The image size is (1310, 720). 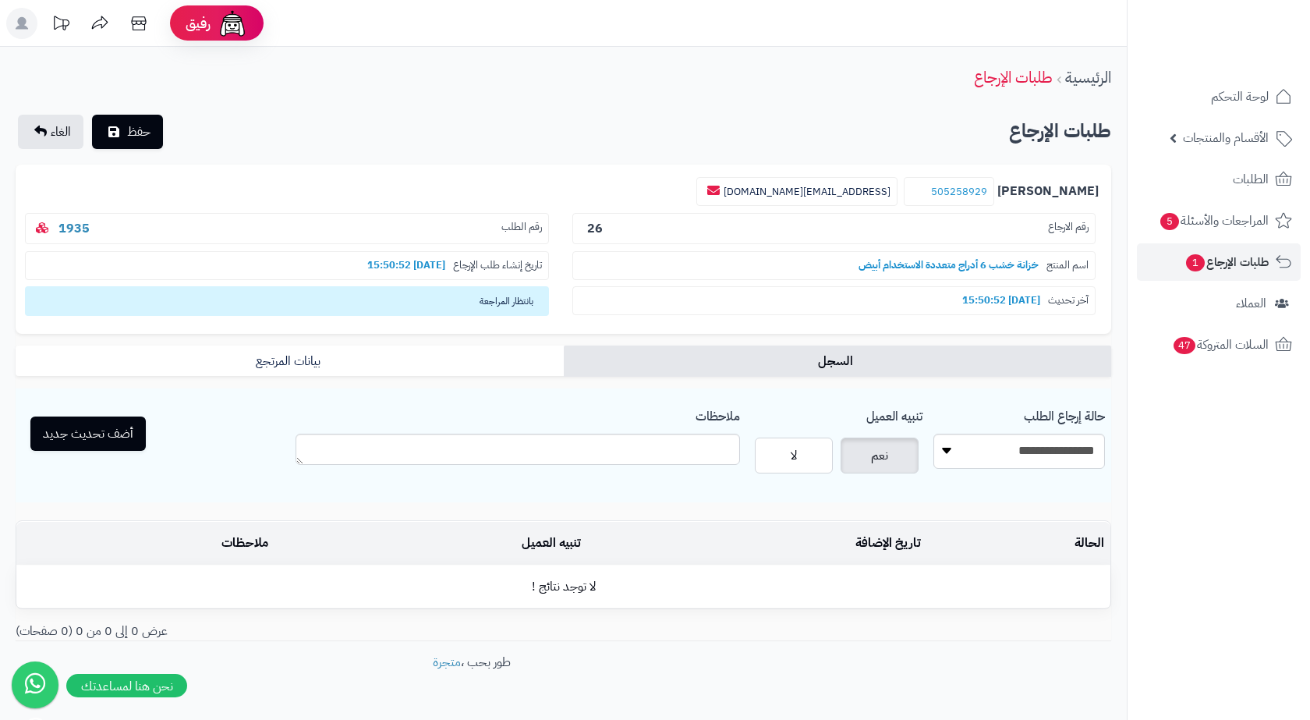 I want to click on a: الرئيسية, so click(x=1088, y=77).